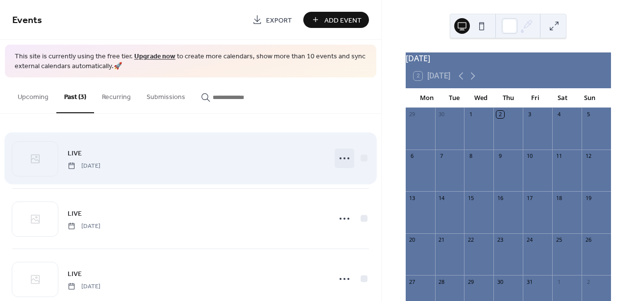 This screenshot has height=301, width=635. I want to click on button: Upcoming, so click(33, 95).